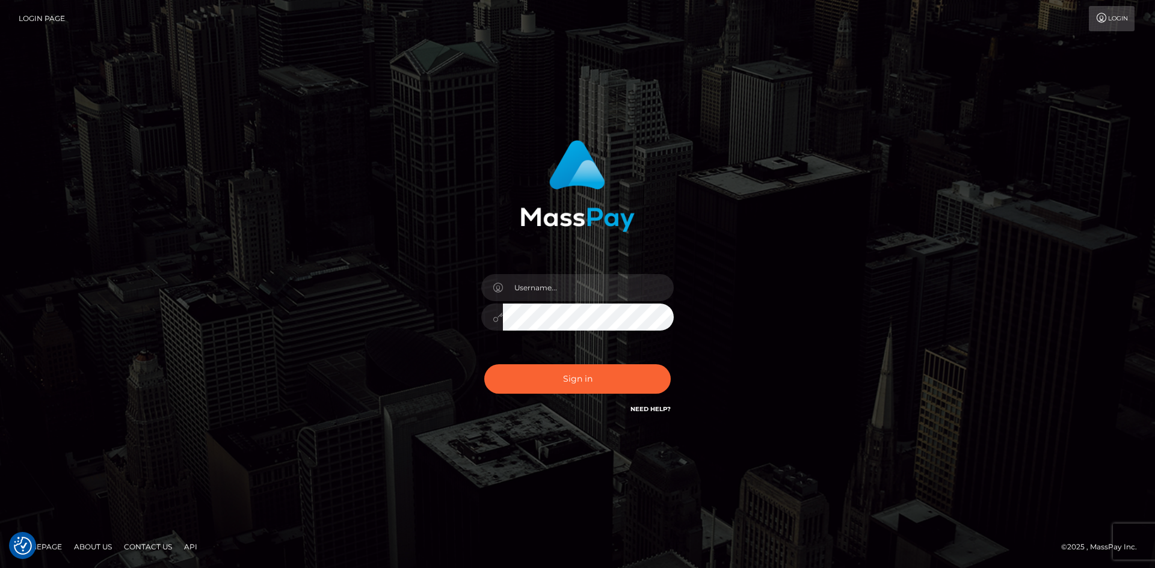  What do you see at coordinates (148, 547) in the screenshot?
I see `a: Contact Us` at bounding box center [148, 547].